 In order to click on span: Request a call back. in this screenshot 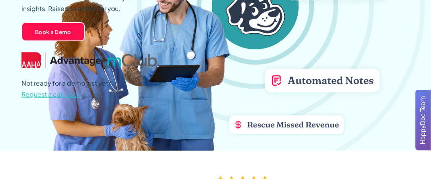, I will do `click(52, 94)`.